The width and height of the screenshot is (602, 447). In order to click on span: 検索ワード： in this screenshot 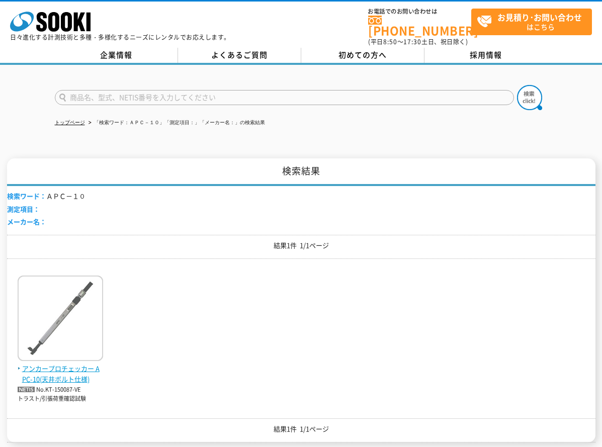, I will do `click(27, 196)`.